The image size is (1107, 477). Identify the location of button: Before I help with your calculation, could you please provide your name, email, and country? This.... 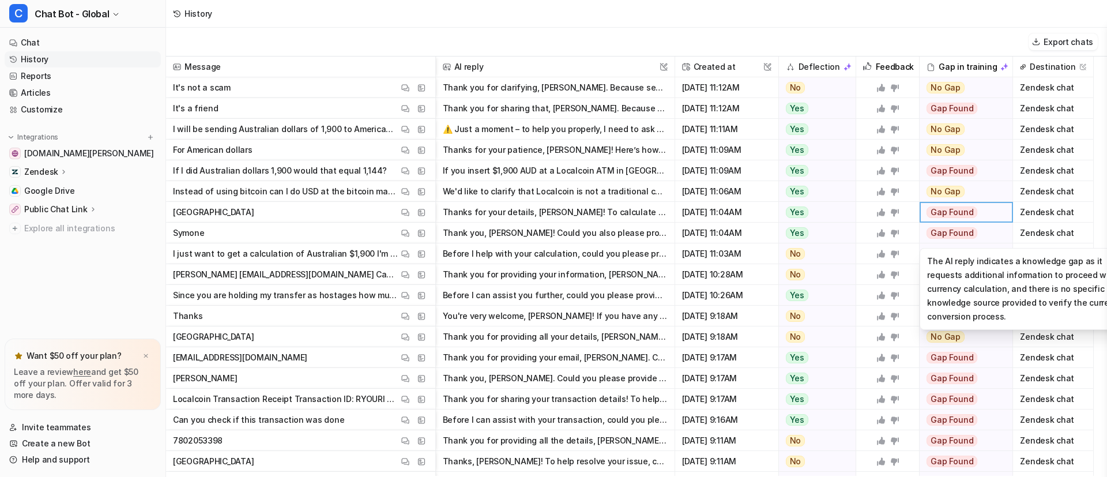
(555, 254).